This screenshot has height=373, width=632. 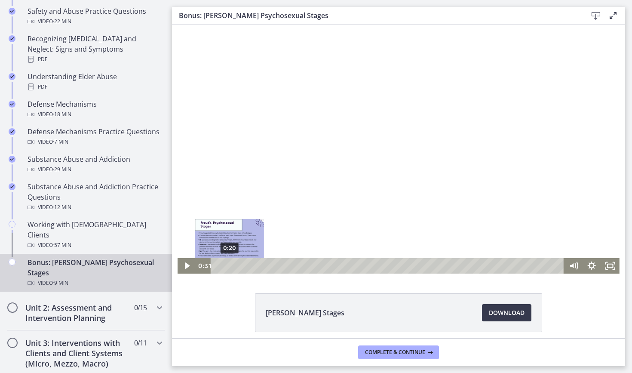 What do you see at coordinates (62, 169) in the screenshot?
I see `span: · 29 min` at bounding box center [62, 169].